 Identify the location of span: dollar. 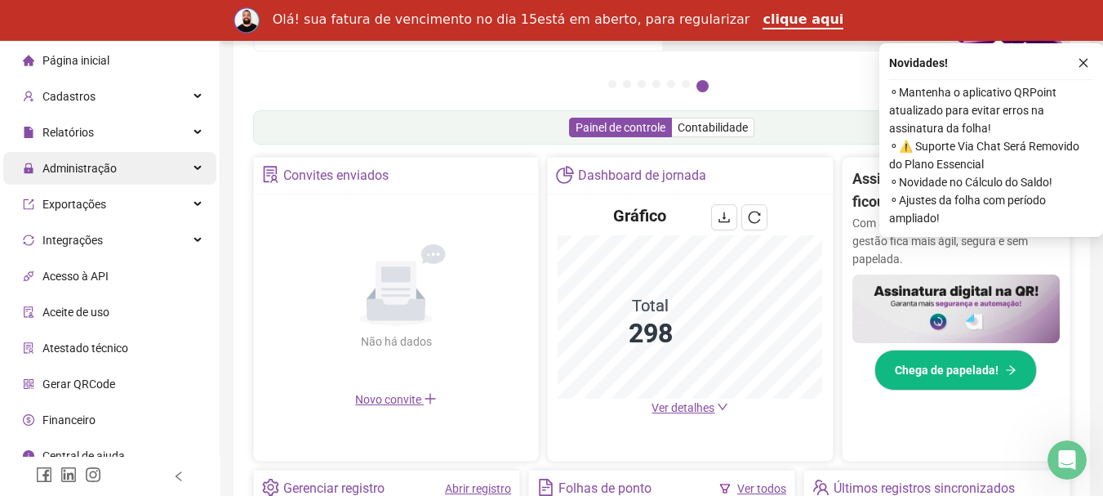
(29, 420).